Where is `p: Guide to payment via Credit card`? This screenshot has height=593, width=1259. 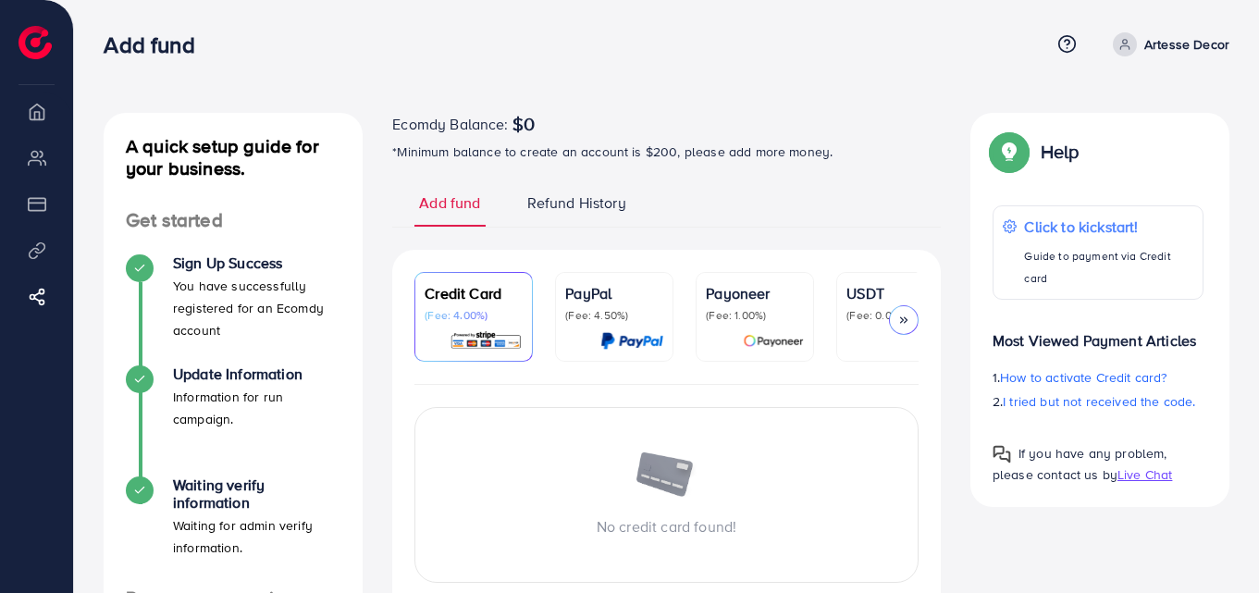
p: Guide to payment via Credit card is located at coordinates (1108, 267).